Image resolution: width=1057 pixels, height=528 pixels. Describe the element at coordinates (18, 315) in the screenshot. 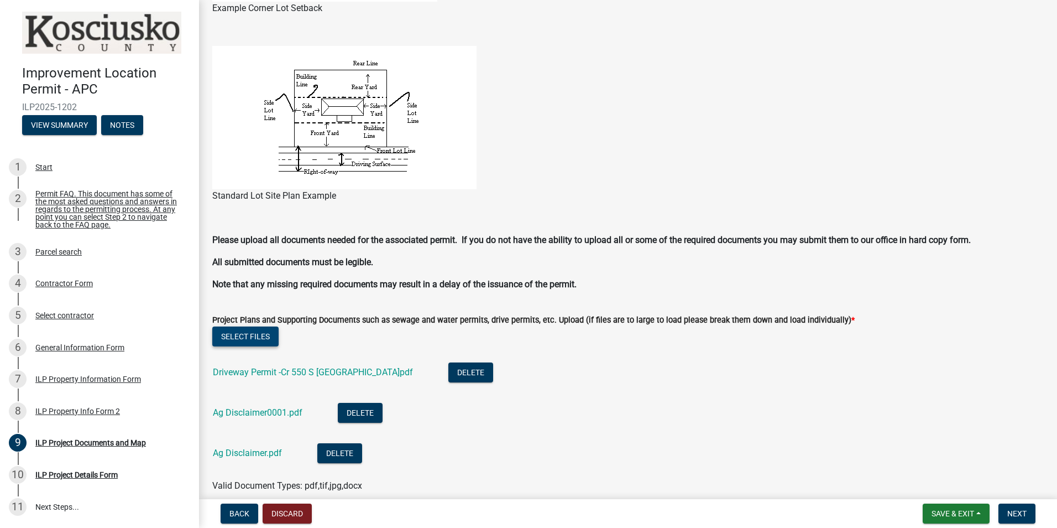

I see `div: 5` at that location.